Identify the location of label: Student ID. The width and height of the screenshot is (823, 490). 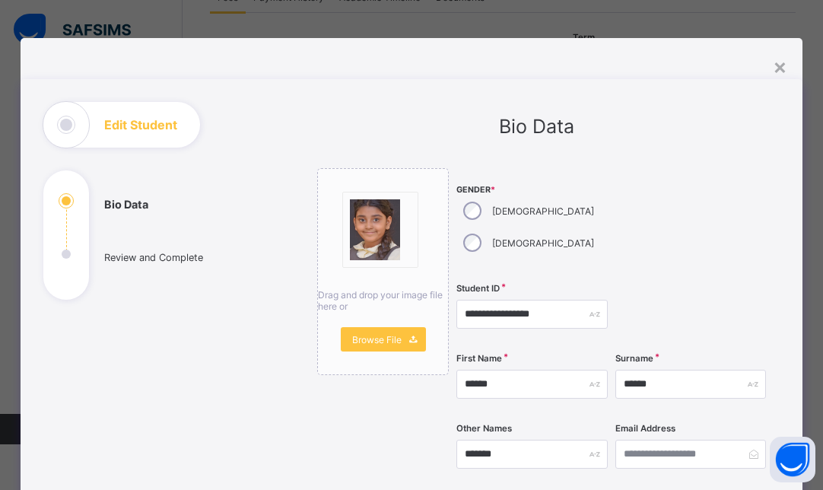
(478, 288).